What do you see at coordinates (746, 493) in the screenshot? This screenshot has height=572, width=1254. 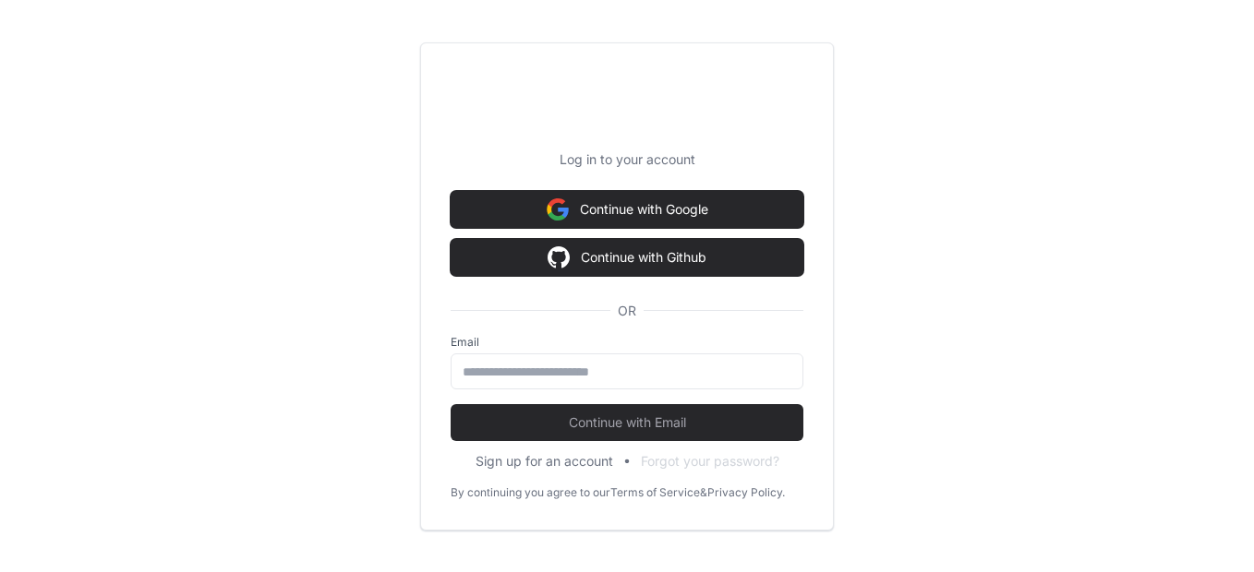 I see `a: Privacy Policy.` at bounding box center [746, 493].